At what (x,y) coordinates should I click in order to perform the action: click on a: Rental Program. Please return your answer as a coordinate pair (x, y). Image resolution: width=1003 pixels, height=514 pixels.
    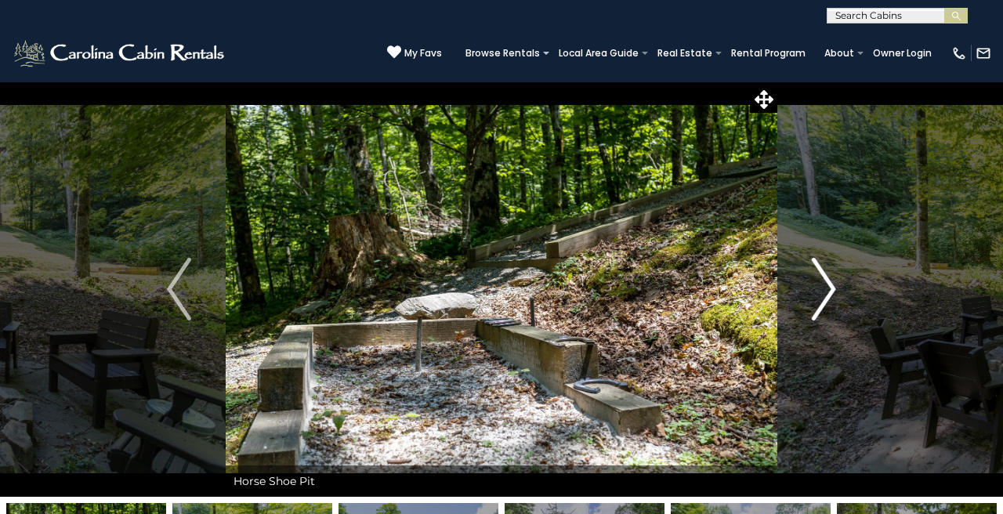
    Looking at the image, I should click on (768, 53).